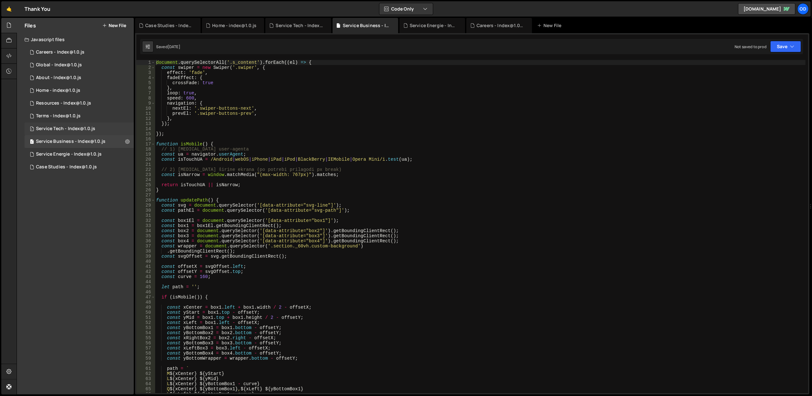 This screenshot has width=812, height=396. I want to click on div: 13, so click(146, 124).